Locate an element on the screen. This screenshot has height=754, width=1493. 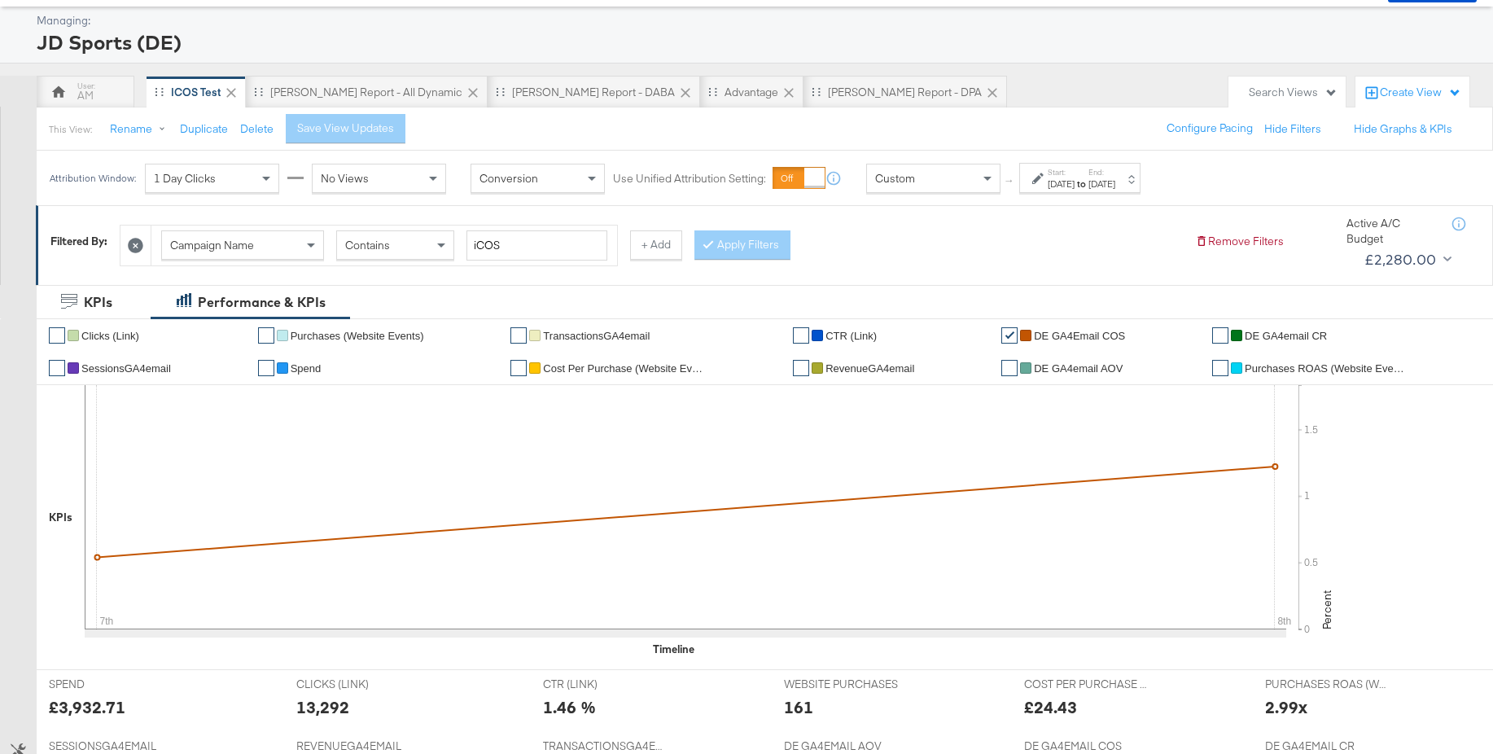
label: Use Unified Attribution Setting: is located at coordinates (690, 178).